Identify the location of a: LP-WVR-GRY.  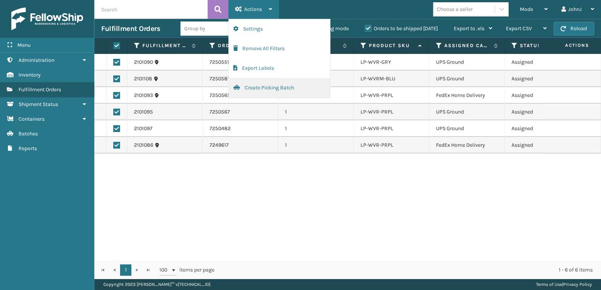
(376, 62).